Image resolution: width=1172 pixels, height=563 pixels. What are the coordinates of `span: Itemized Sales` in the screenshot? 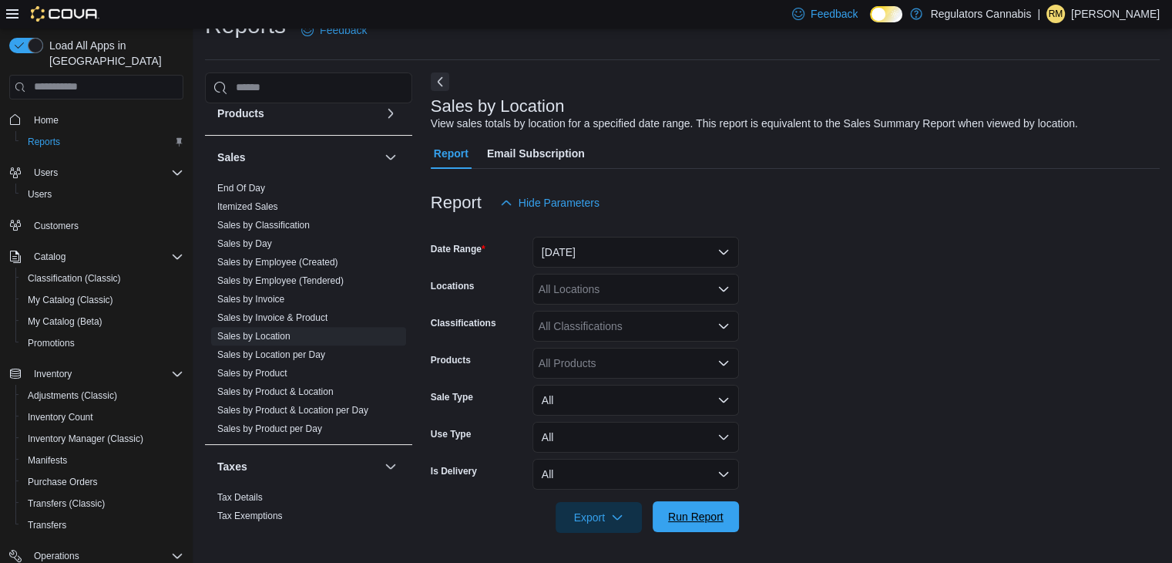 It's located at (247, 207).